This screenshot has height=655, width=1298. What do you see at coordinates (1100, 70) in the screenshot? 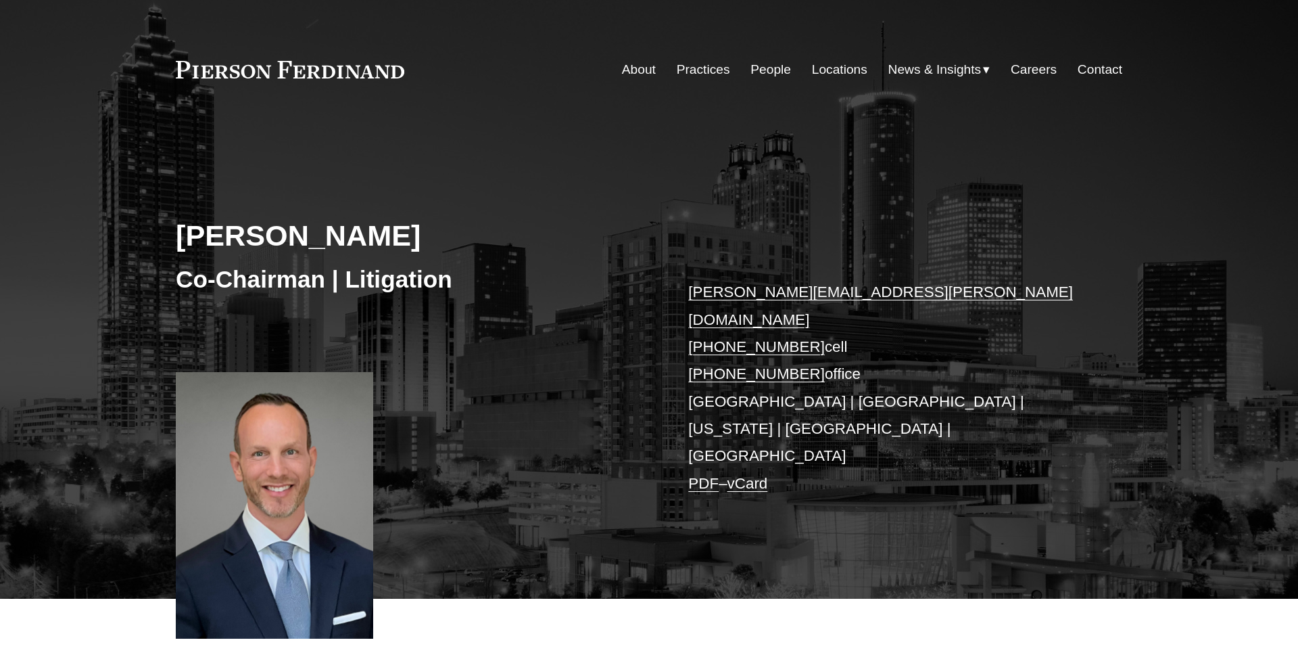
I see `a: Contact` at bounding box center [1100, 70].